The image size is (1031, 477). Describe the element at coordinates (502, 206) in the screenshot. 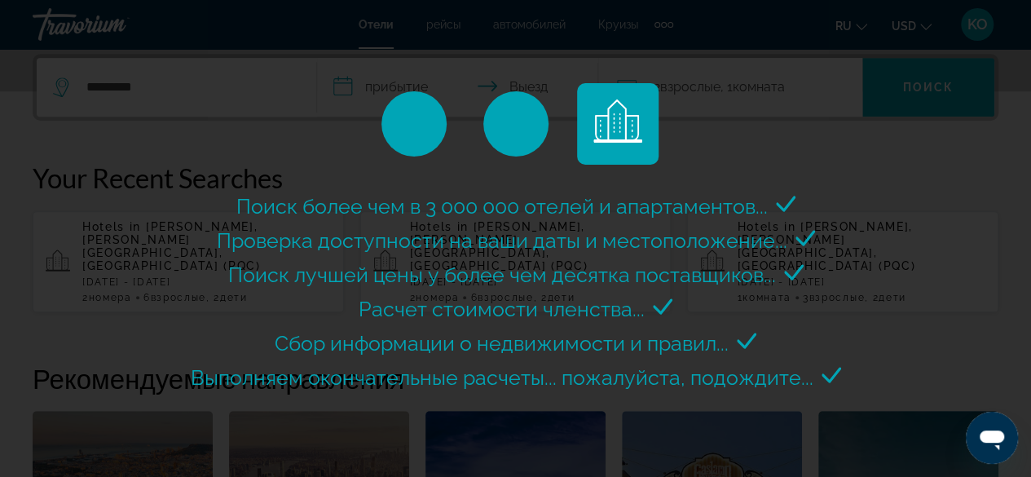

I see `span: Поиск более чем в 3 000 000 отелей и апартаментов...` at that location.